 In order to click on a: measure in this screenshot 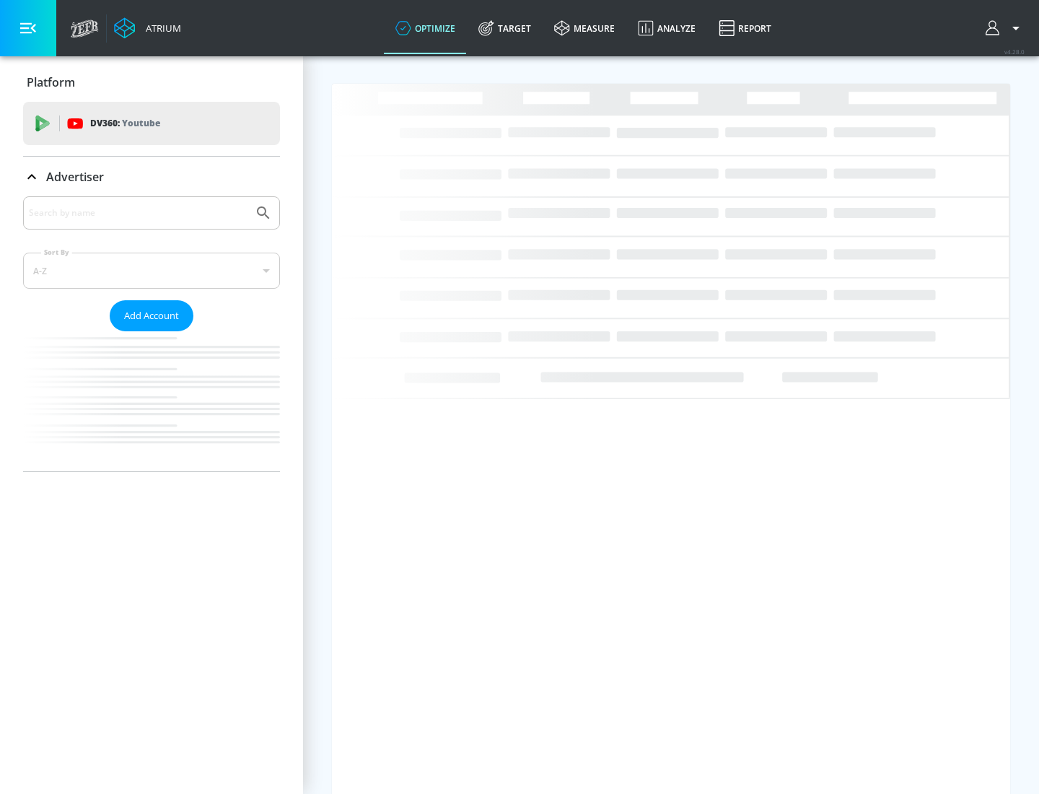, I will do `click(584, 28)`.